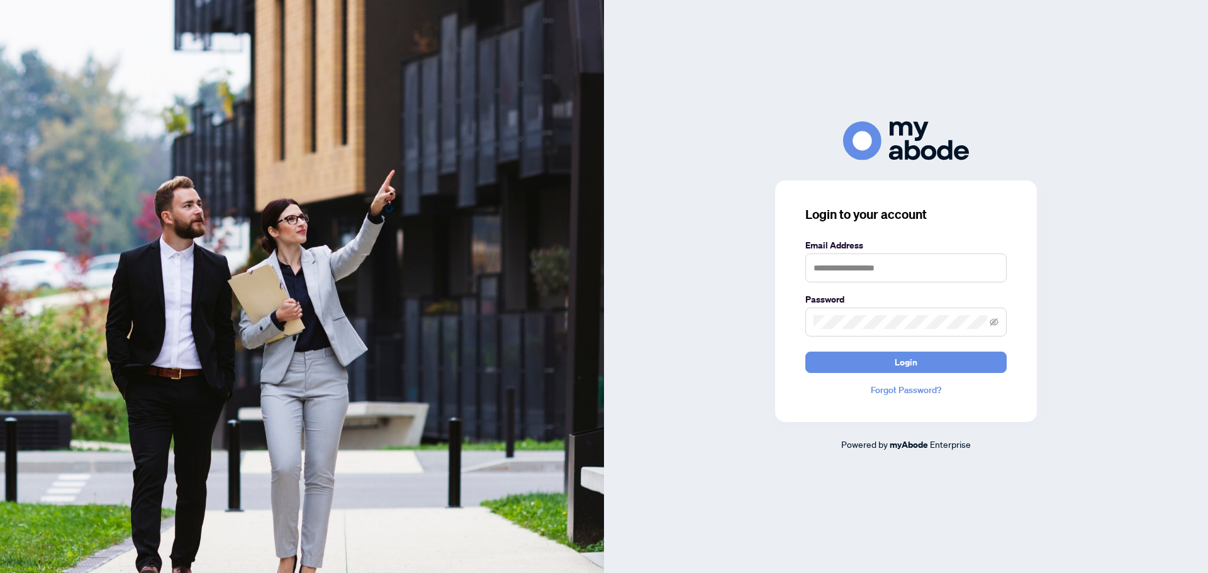  I want to click on label: Password, so click(906, 299).